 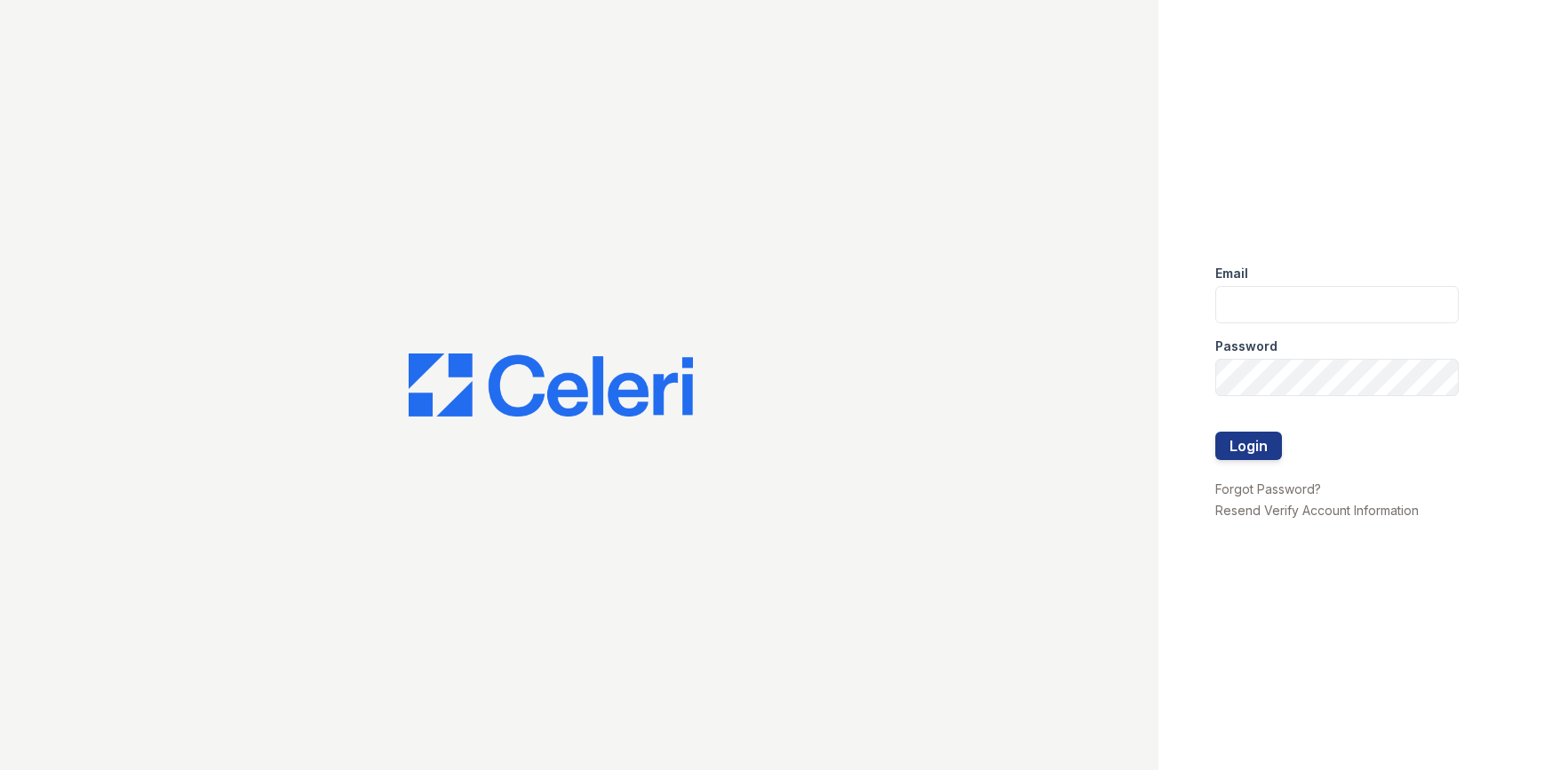 What do you see at coordinates (551, 386) in the screenshot?
I see `img: CE_Logo_Blue-a8612792a0a2168367f1c8372b55b34899dd931a85d93a1a3d3e32e68fde9ad4.png` at bounding box center [551, 386].